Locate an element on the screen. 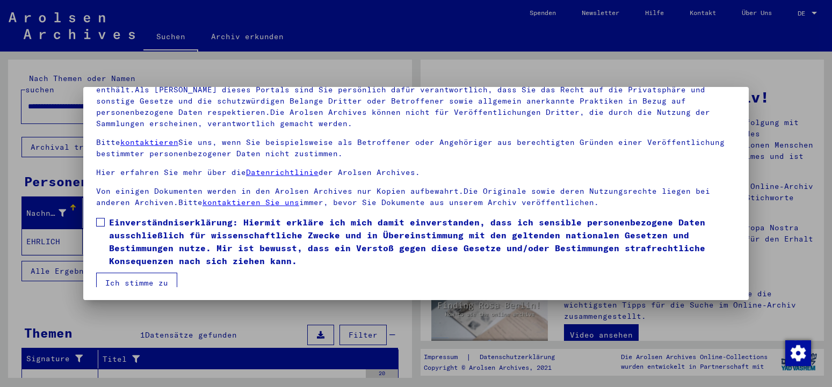 This screenshot has height=387, width=832. p: Bitte Sie uns, wenn Sie beispielsweise als Betroffener oder Angehöriger aus berechtigten Gründen ... is located at coordinates (416, 148).